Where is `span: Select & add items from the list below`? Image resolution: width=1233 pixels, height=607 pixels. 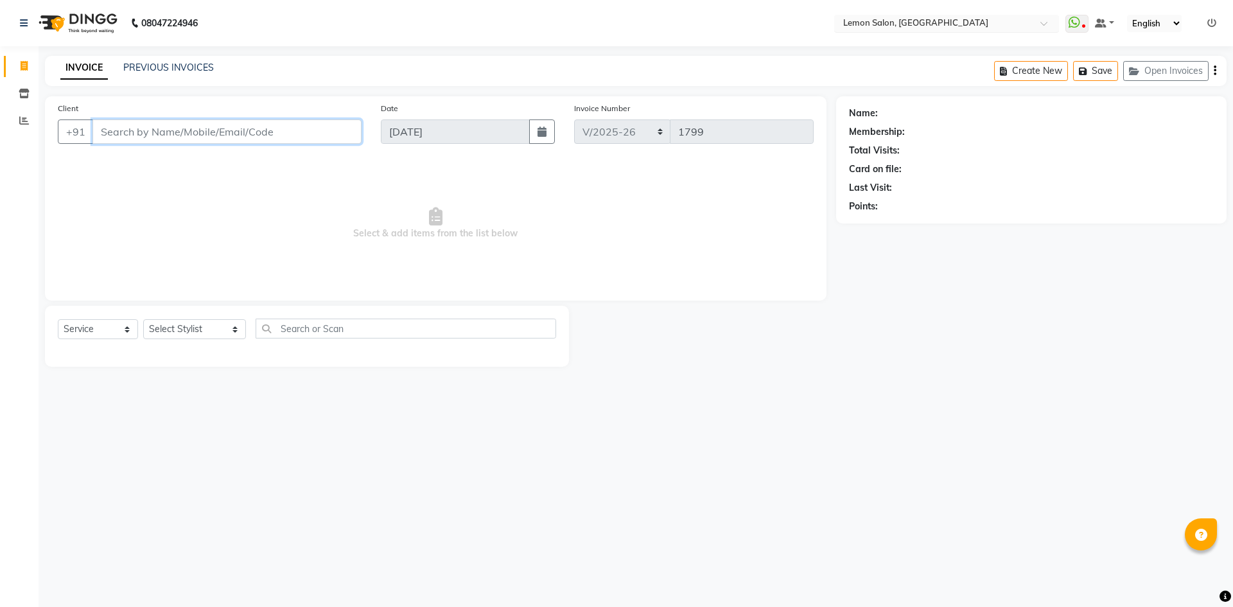
span: Select & add items from the list below is located at coordinates (435, 223).